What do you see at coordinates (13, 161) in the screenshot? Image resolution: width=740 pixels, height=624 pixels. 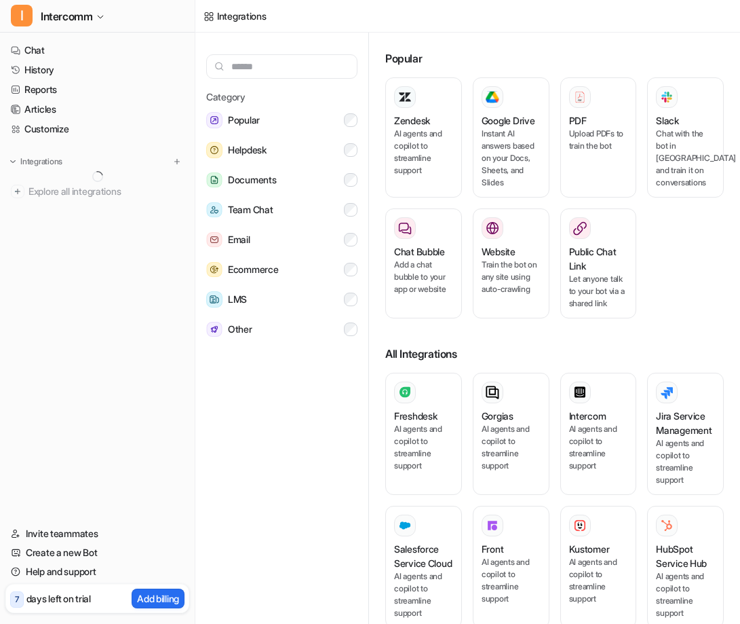 I see `img: expand menu` at bounding box center [13, 161].